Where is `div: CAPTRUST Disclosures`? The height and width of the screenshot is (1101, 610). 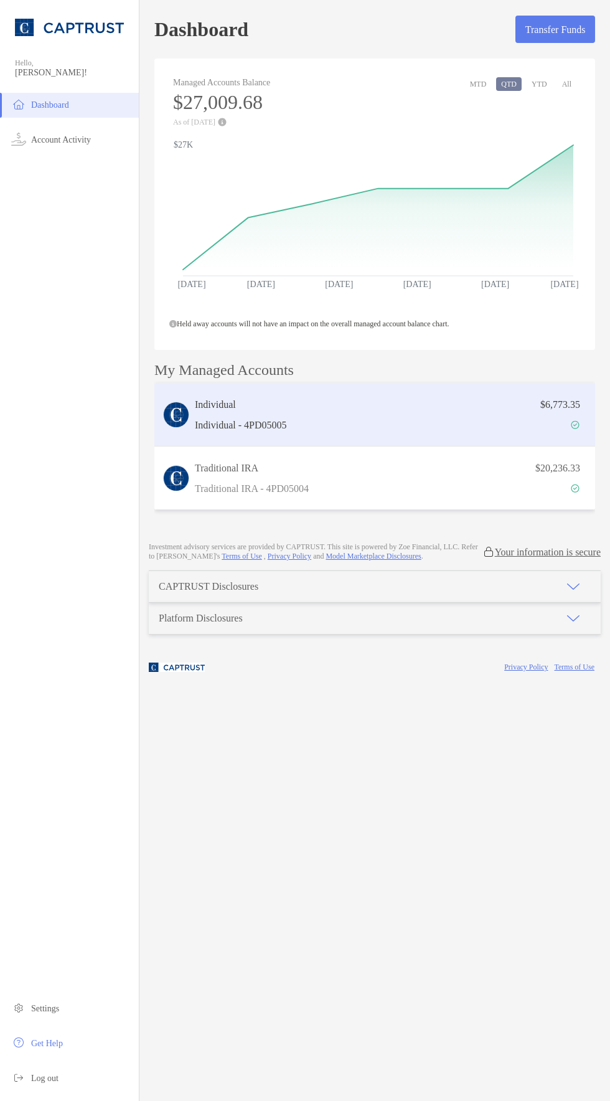 div: CAPTRUST Disclosures is located at coordinates (209, 587).